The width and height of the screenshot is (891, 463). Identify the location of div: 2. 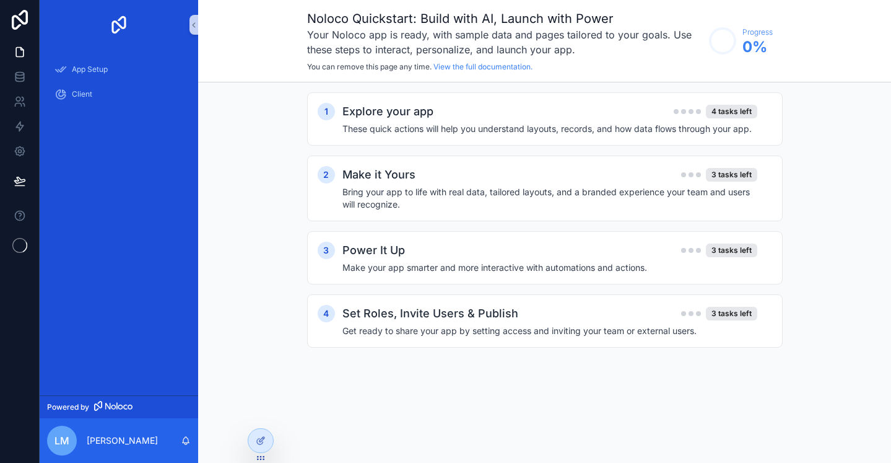
(326, 175).